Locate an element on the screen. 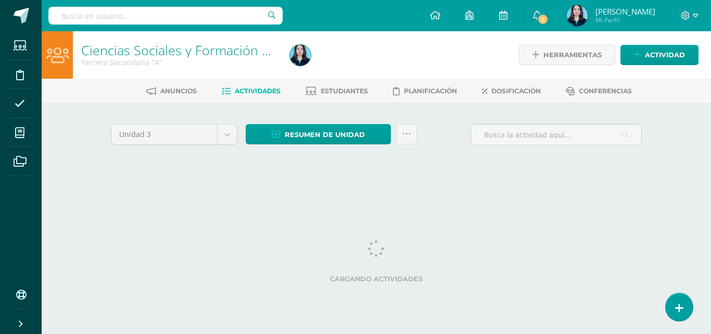  span: Anuncios is located at coordinates (178, 91).